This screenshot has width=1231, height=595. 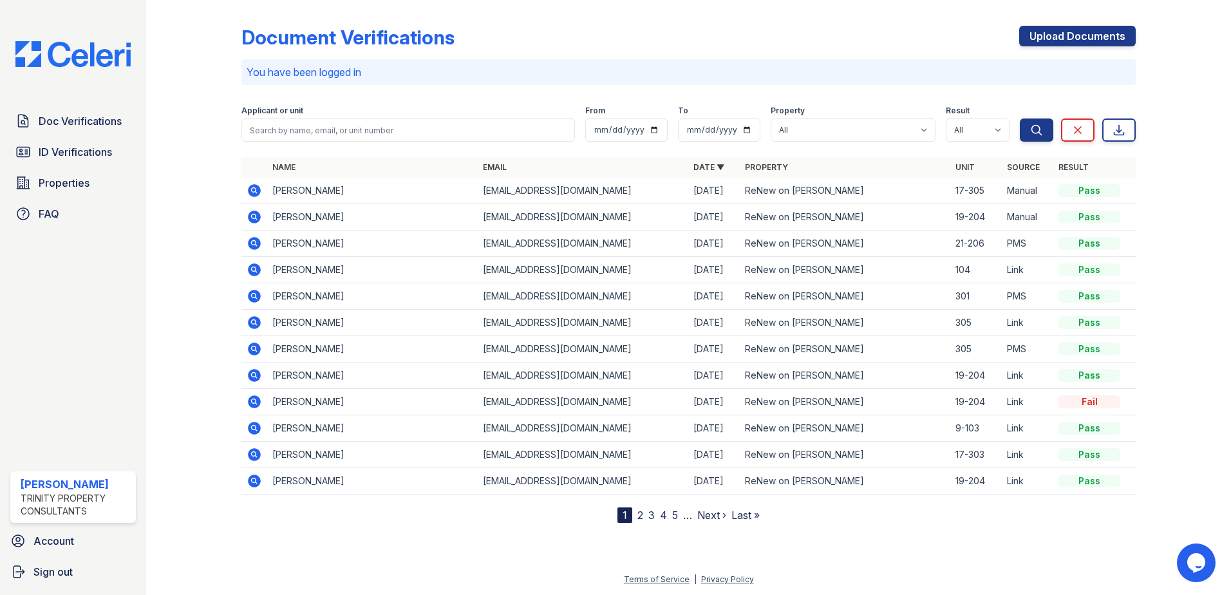 I want to click on div: Trinity Property Consultants, so click(x=75, y=505).